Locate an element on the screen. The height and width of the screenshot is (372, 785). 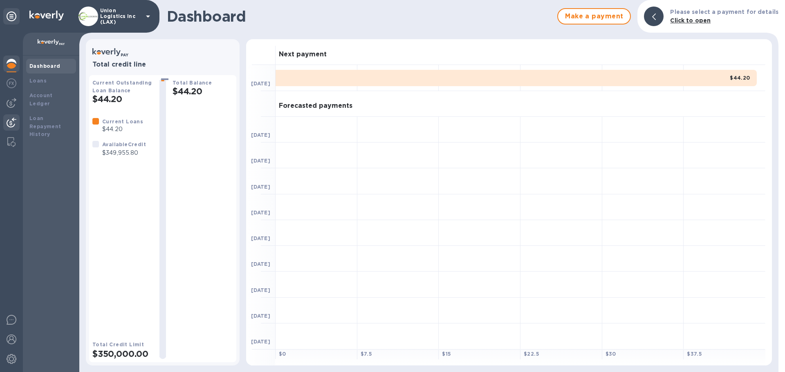
b: Loan Repayment History is located at coordinates (45, 126).